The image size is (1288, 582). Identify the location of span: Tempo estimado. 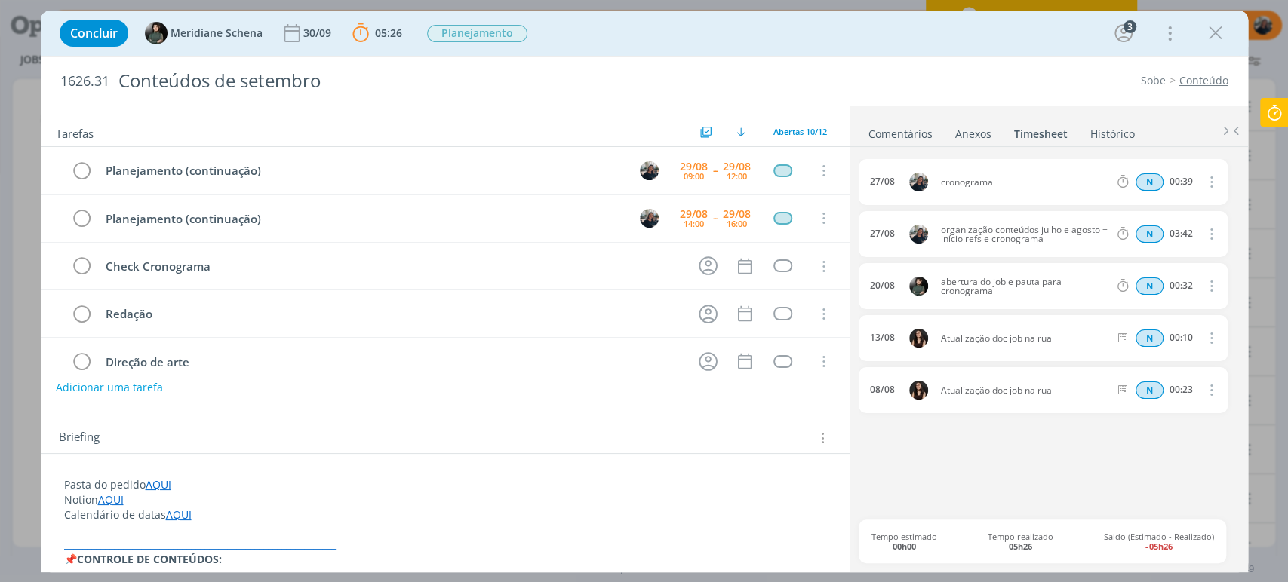
(903, 542).